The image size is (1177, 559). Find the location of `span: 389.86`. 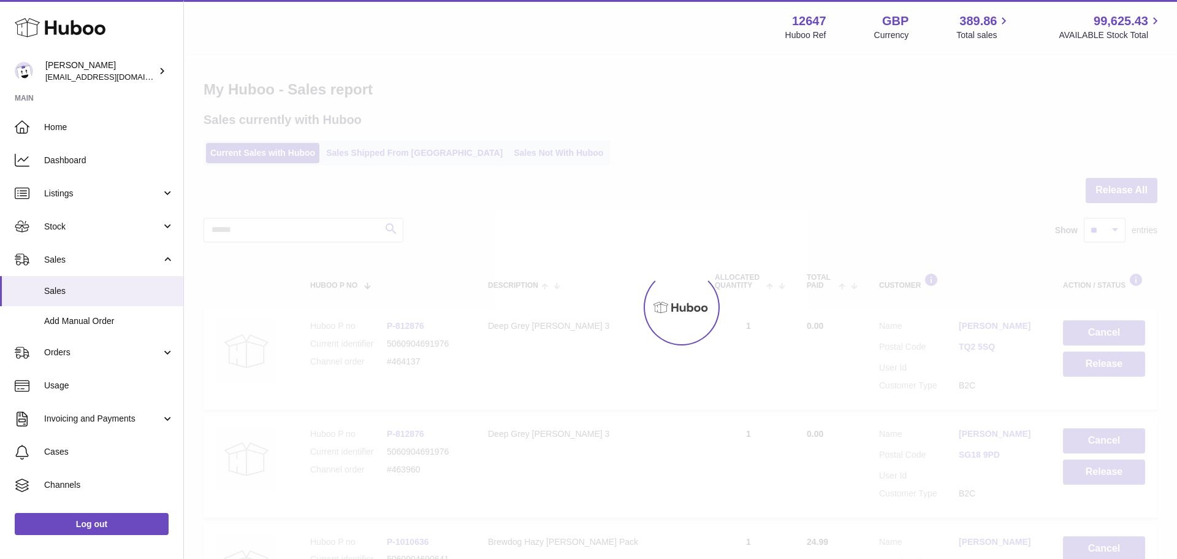

span: 389.86 is located at coordinates (978, 21).